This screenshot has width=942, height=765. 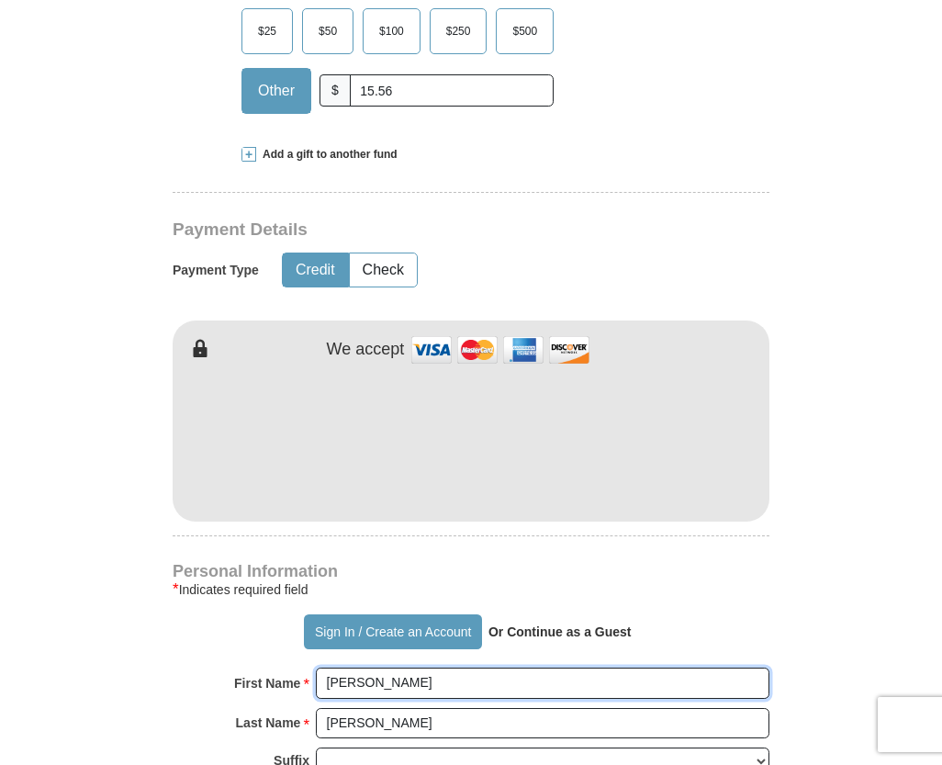 What do you see at coordinates (327, 154) in the screenshot?
I see `span: Add a gift to another fund` at bounding box center [327, 154].